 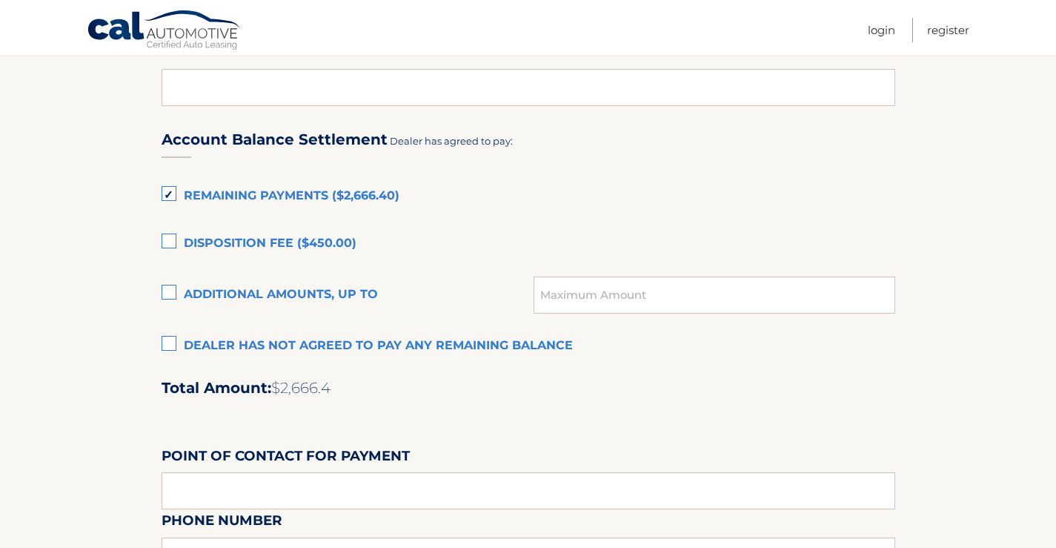 I want to click on a: Login, so click(x=881, y=30).